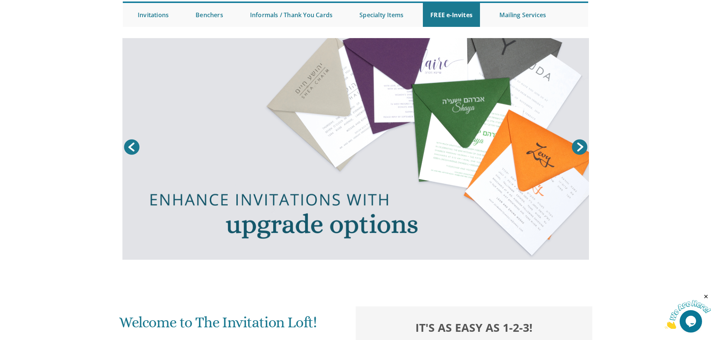 The image size is (711, 340). What do you see at coordinates (153, 15) in the screenshot?
I see `a: Invitations` at bounding box center [153, 15].